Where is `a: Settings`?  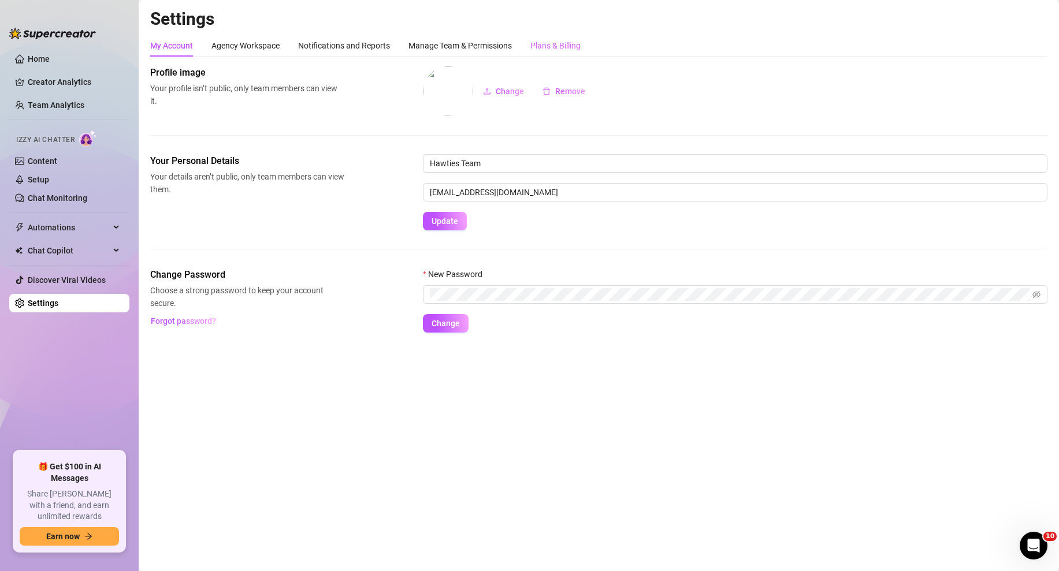 a: Settings is located at coordinates (43, 303).